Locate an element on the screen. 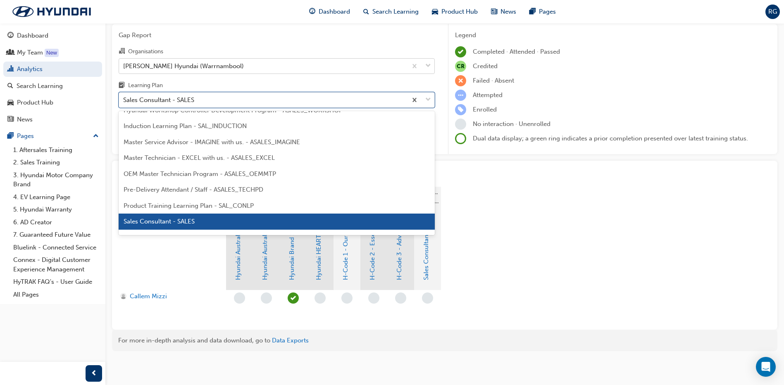 This screenshot has height=385, width=784. span: Dual data display; a green ring indicates a prior completion presented over latest training status. is located at coordinates (610, 138).